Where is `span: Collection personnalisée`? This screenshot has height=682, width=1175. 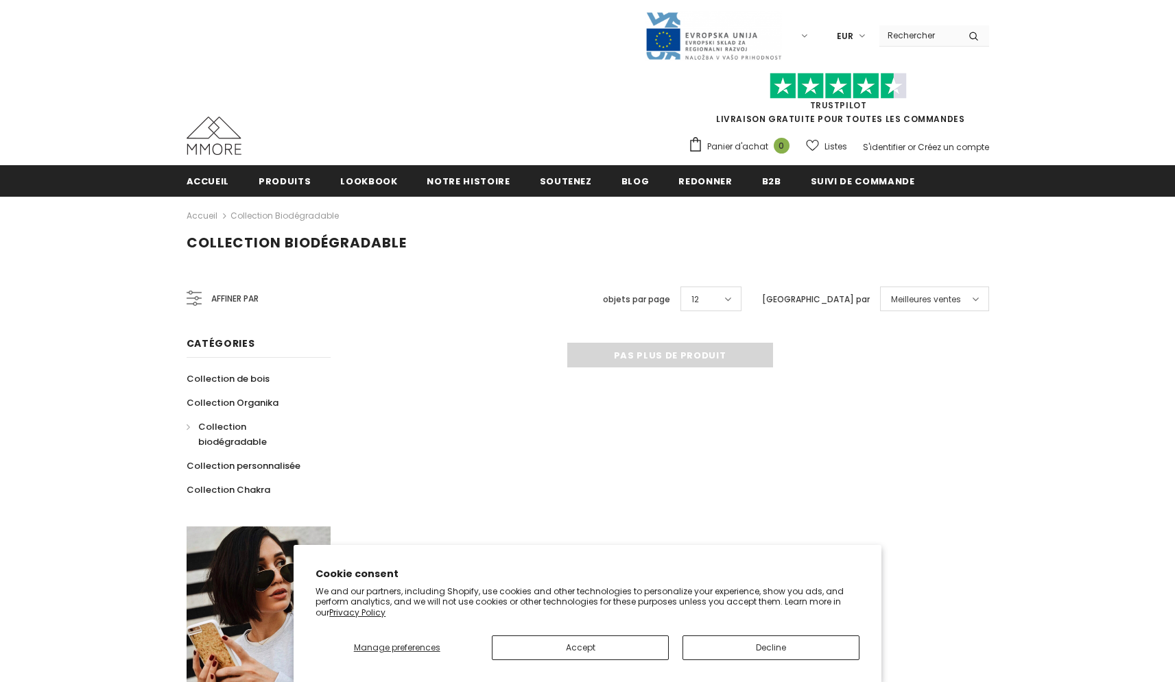
span: Collection personnalisée is located at coordinates (243, 466).